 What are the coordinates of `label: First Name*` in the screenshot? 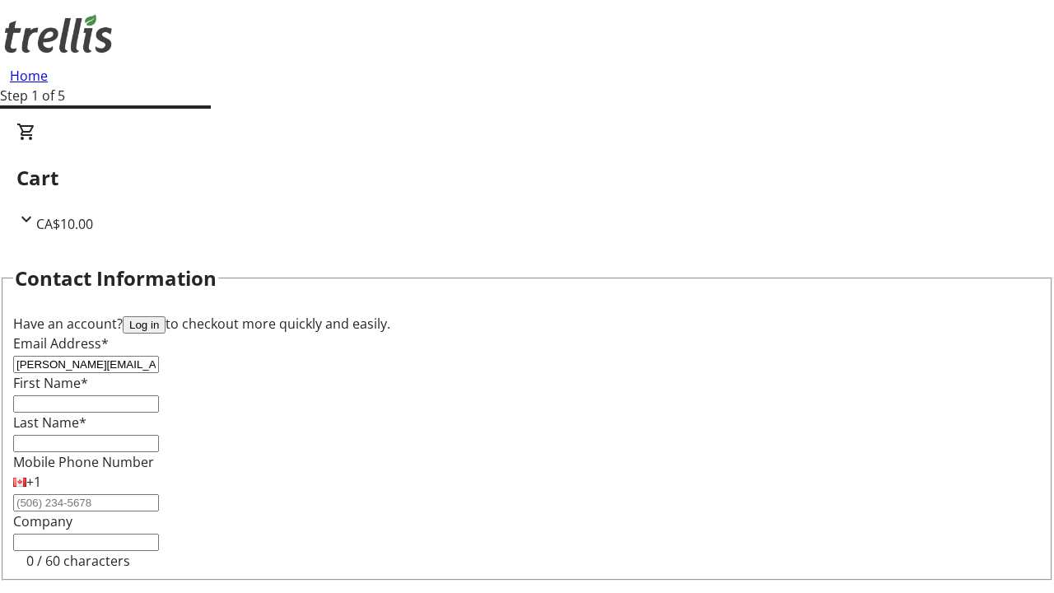 It's located at (50, 383).